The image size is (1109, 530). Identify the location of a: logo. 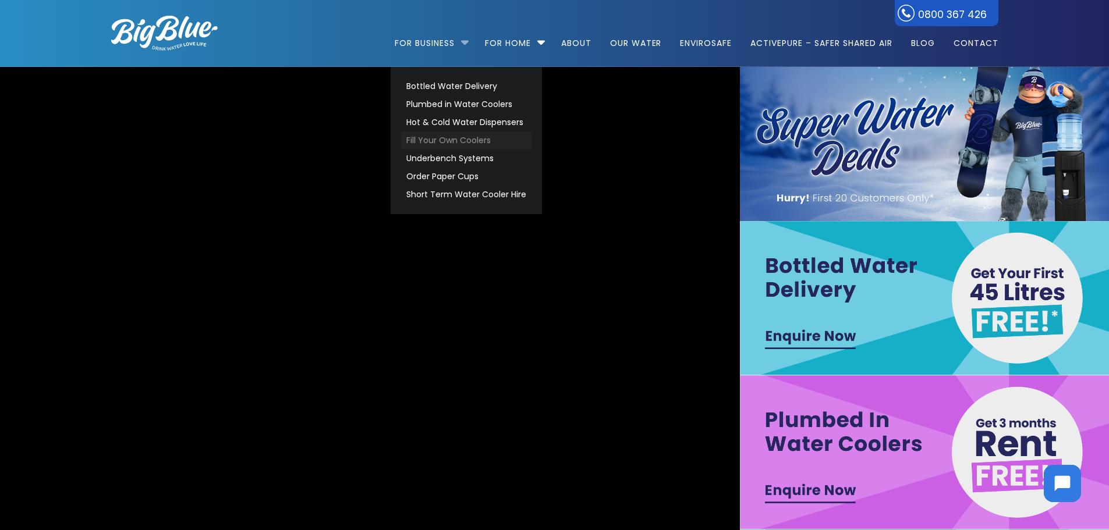
(164, 33).